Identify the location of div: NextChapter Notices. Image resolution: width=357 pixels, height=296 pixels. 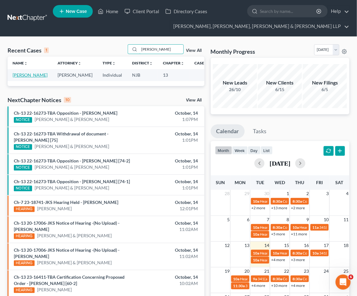
(39, 100).